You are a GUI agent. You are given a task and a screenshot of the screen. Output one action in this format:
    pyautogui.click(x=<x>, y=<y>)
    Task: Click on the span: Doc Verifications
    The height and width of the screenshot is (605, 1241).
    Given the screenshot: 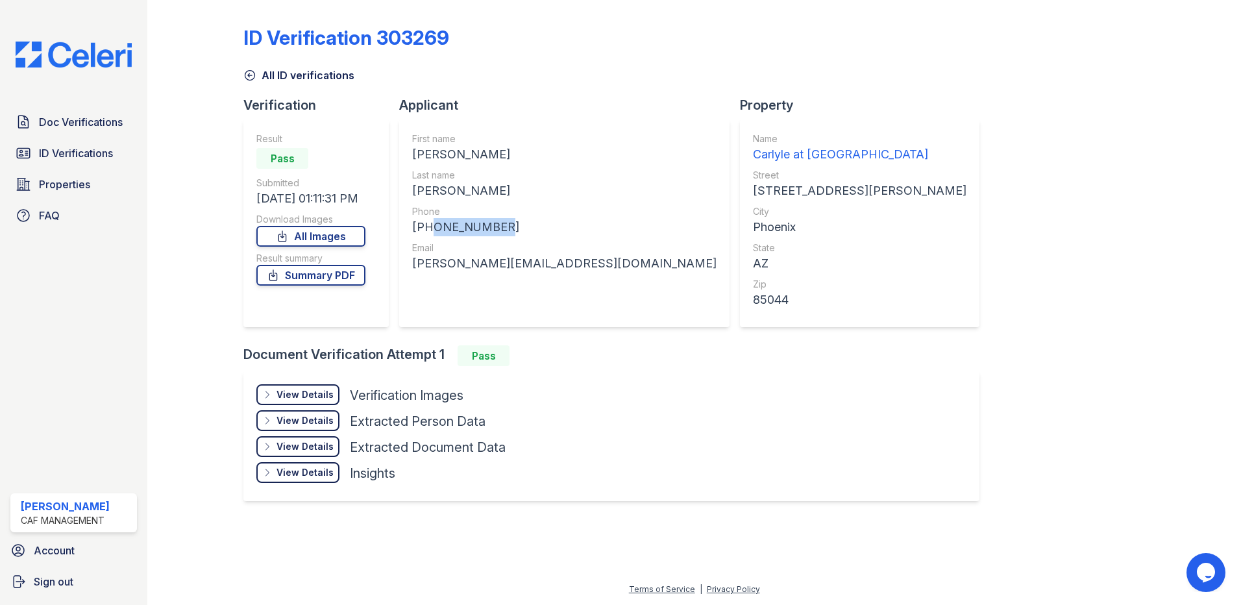 What is the action you would take?
    pyautogui.click(x=80, y=122)
    